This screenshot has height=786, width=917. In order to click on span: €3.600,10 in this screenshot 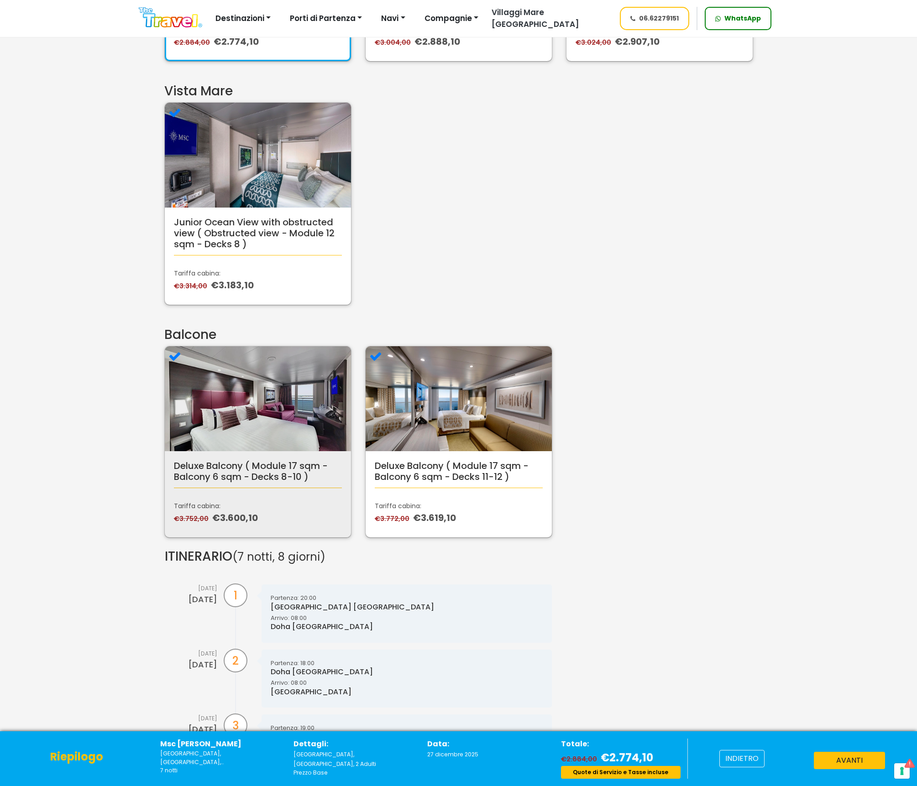, I will do `click(235, 518)`.